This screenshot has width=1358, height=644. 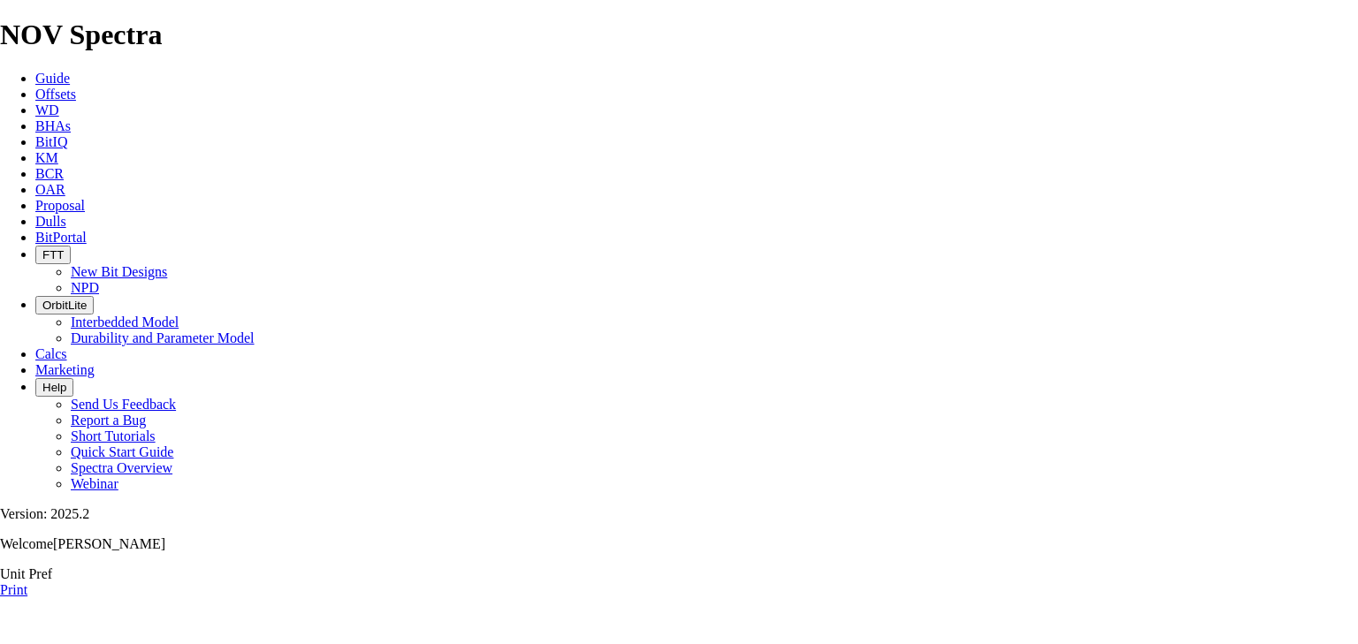 What do you see at coordinates (65, 369) in the screenshot?
I see `span: Marketing` at bounding box center [65, 369].